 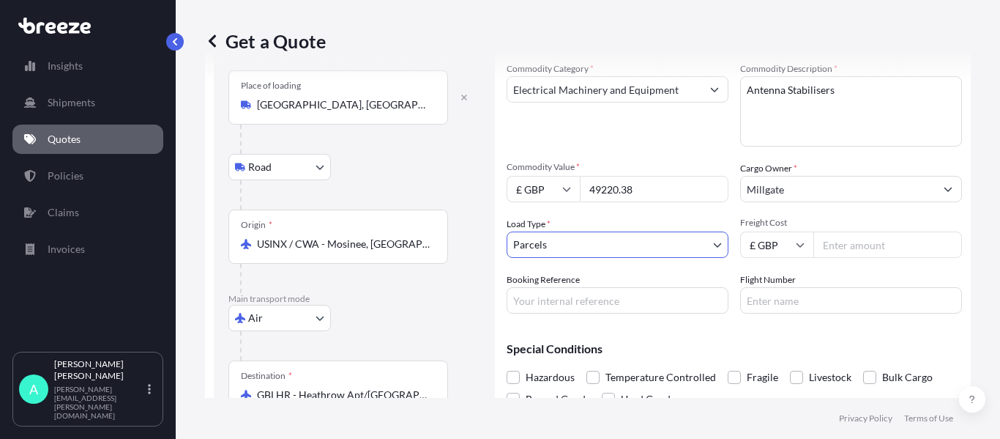 What do you see at coordinates (88, 249) in the screenshot?
I see `a: Invoices` at bounding box center [88, 249].